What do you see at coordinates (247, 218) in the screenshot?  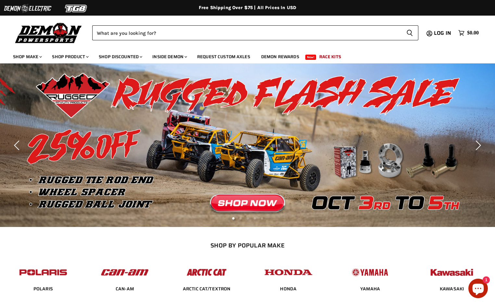 I see `li: Page dot 3` at bounding box center [247, 218].